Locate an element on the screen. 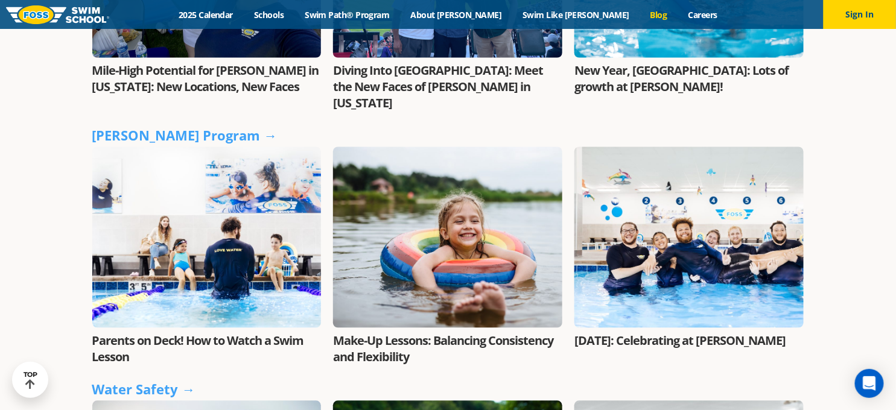 The height and width of the screenshot is (410, 896). a: Blog is located at coordinates (658, 14).